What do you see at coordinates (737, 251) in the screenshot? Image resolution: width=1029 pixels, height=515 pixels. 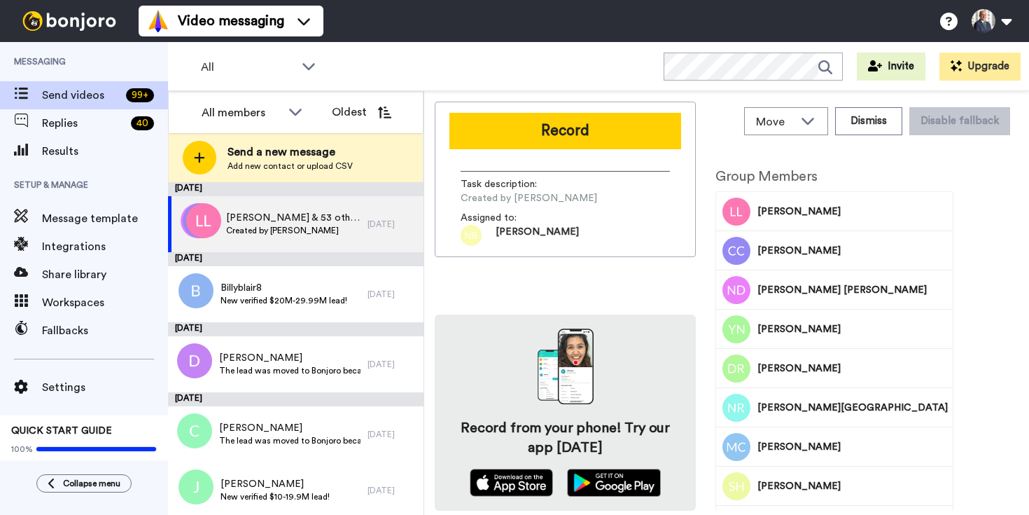 I see `img: Image of Charles Carillo` at bounding box center [737, 251].